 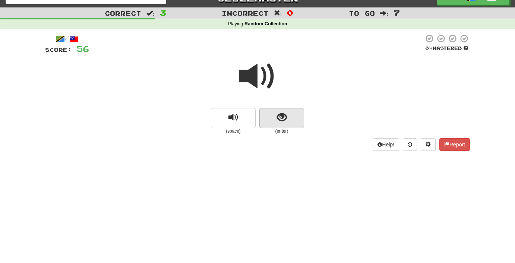 What do you see at coordinates (282, 131) in the screenshot?
I see `small: (enter)` at bounding box center [282, 131].